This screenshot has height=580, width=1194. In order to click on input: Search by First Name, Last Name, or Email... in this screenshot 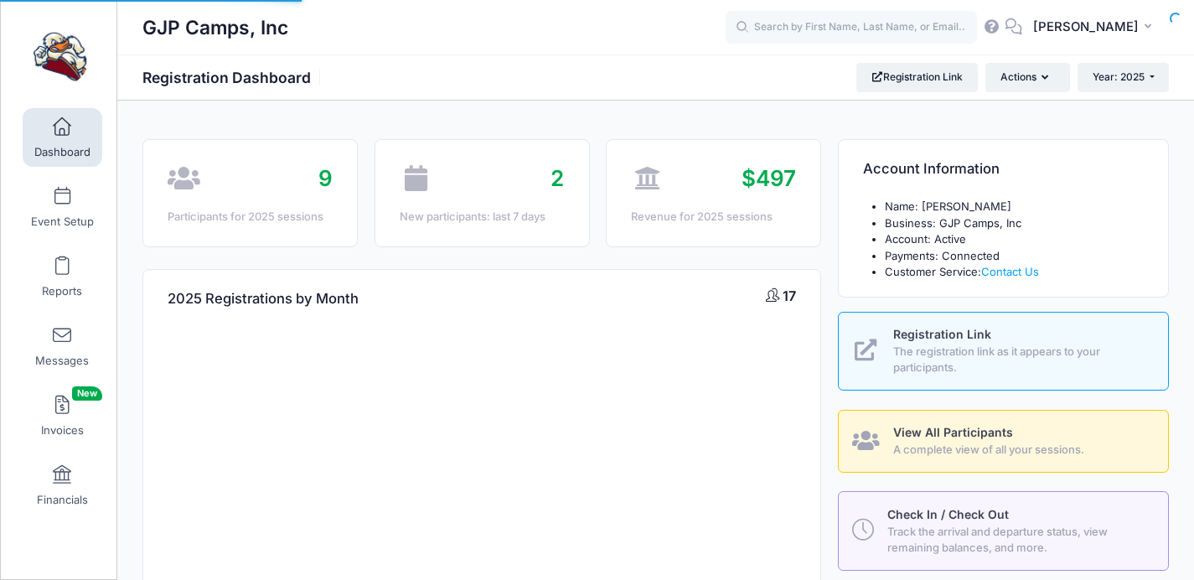, I will do `click(851, 28)`.